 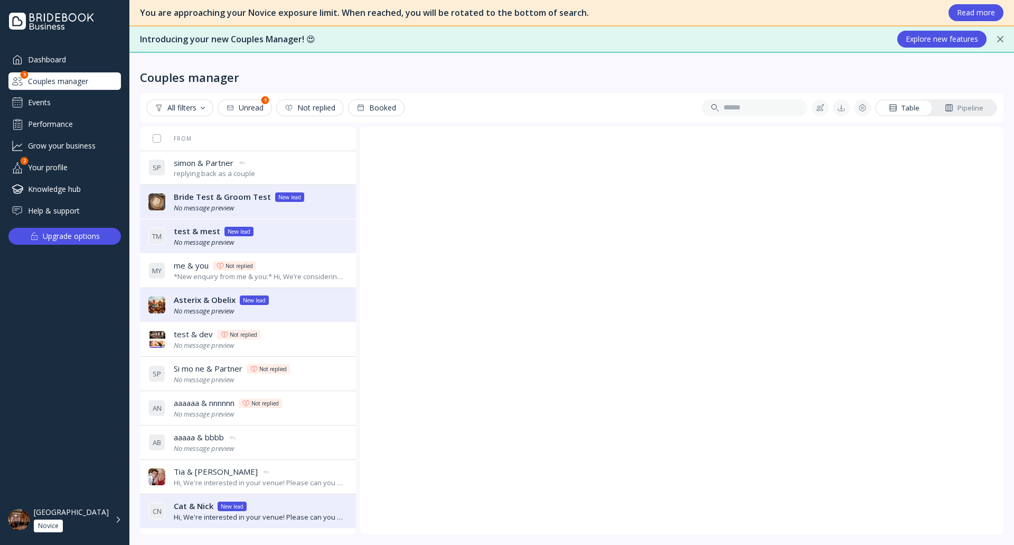 I want to click on span: simon & Partner, so click(x=203, y=163).